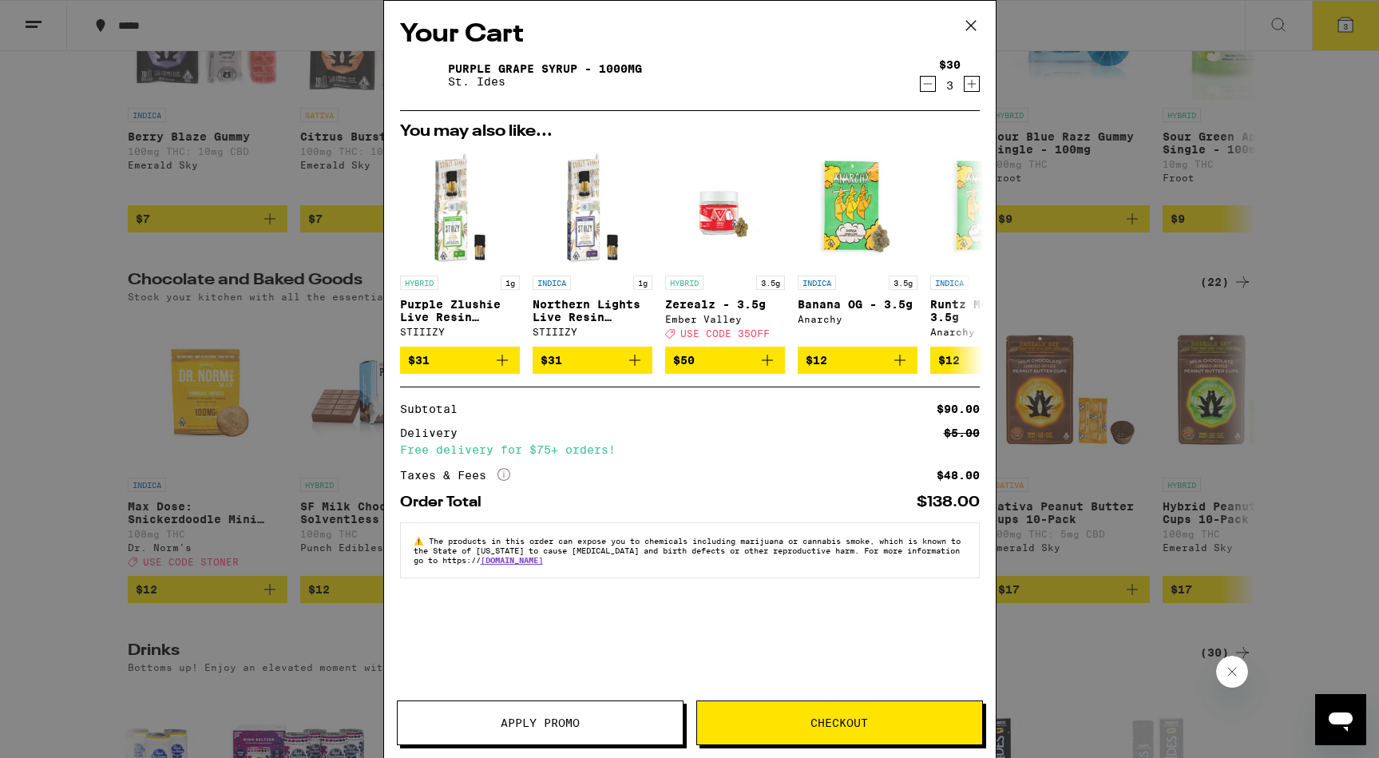 Image resolution: width=1379 pixels, height=758 pixels. Describe the element at coordinates (687, 550) in the screenshot. I see `span: The products in this order can expose you to chemicals including marijuana or cannabis smoke, whi...` at that location.